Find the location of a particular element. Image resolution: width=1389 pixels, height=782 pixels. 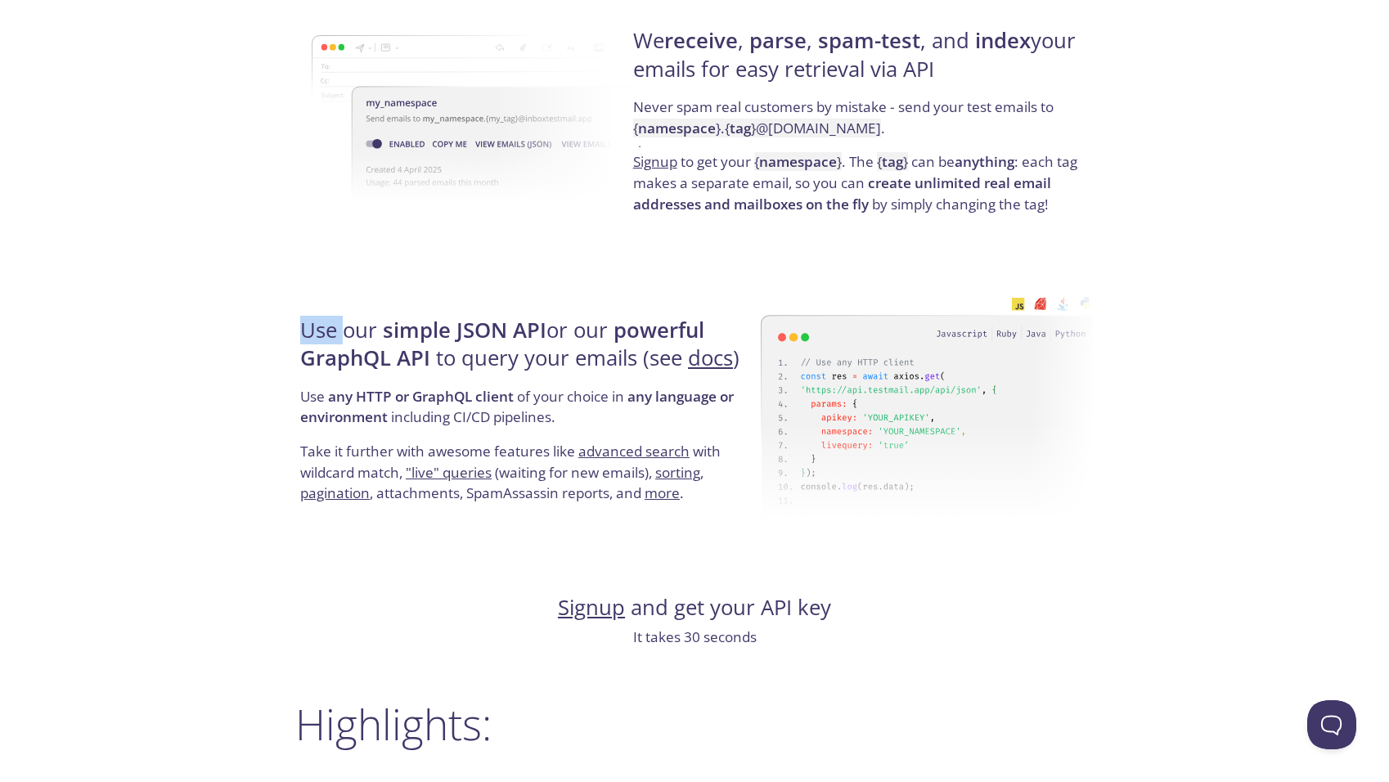

a: docs is located at coordinates (710, 357).